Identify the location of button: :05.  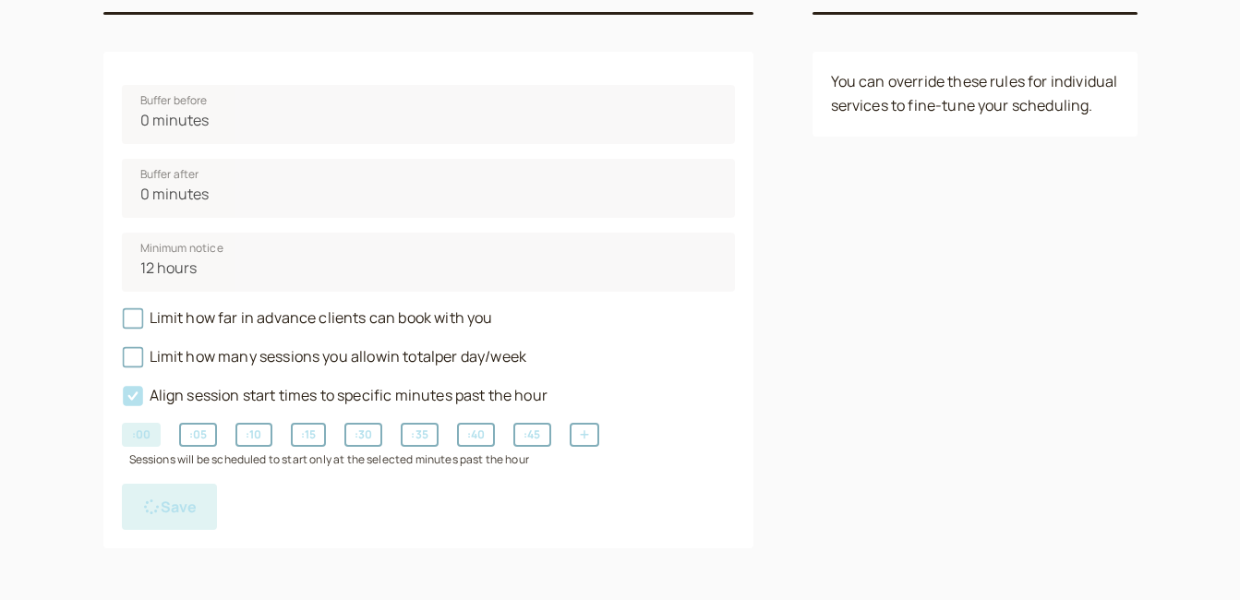
(198, 435).